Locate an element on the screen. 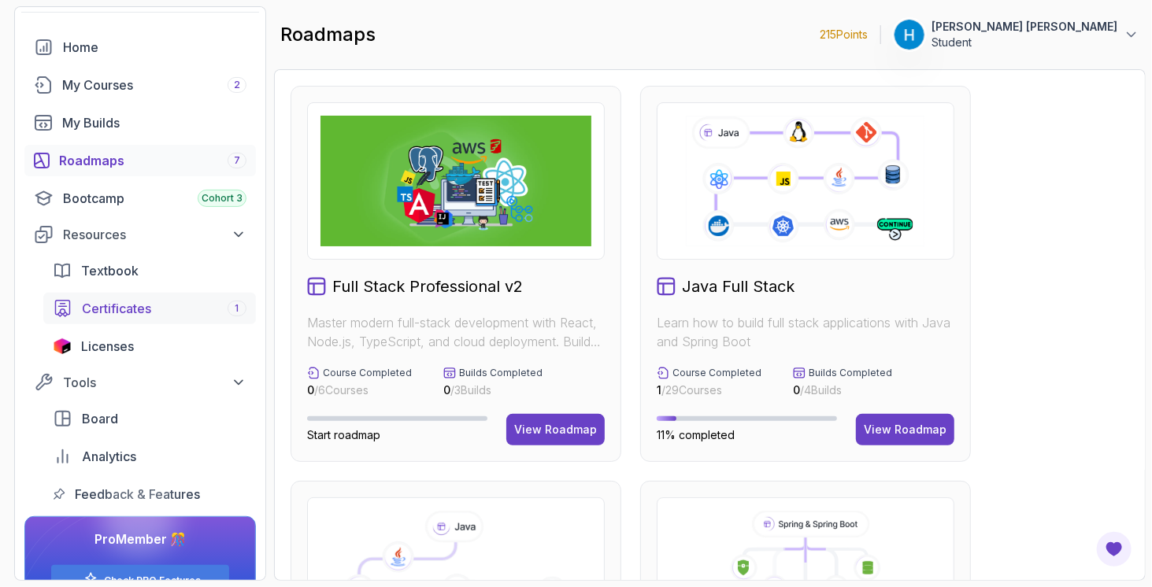 Image resolution: width=1152 pixels, height=587 pixels. div: Home is located at coordinates (154, 47).